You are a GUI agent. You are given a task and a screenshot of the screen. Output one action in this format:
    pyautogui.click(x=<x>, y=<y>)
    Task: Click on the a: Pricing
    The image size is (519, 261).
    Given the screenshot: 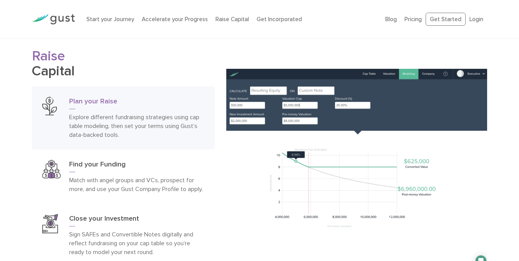 What is the action you would take?
    pyautogui.click(x=413, y=19)
    